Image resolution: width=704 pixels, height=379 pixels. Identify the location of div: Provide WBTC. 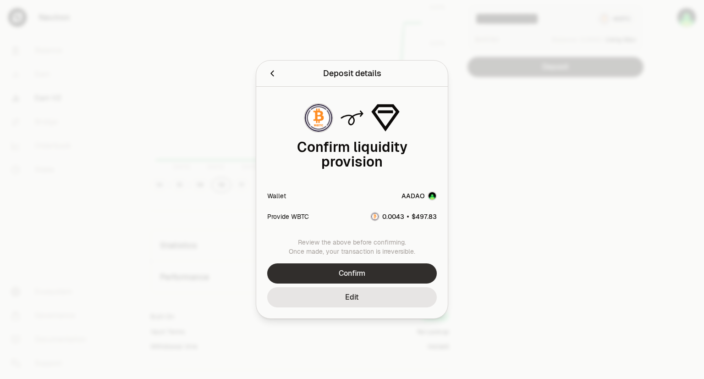
(288, 216).